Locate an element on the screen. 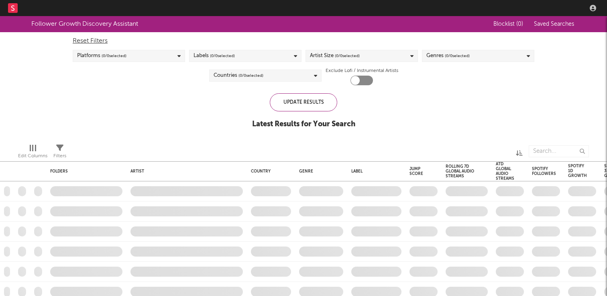 This screenshot has height=296, width=607. div: Follower Growth Discovery Assistant is located at coordinates (85, 24).